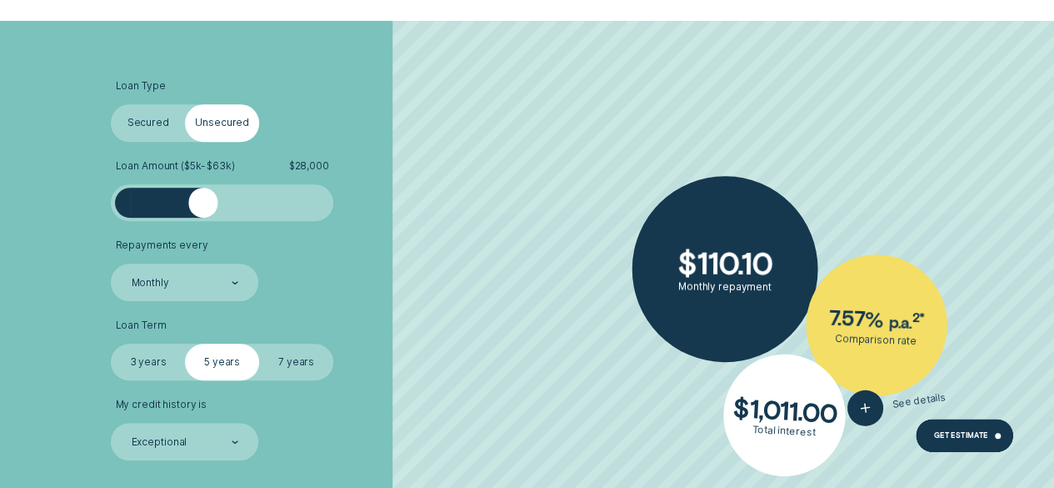 The image size is (1054, 488). I want to click on a: Get estimate, so click(965, 435).